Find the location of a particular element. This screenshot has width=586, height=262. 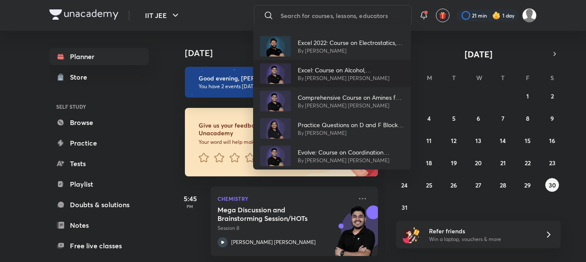

p: Comprehensive Course on Amines for JEE 2025 is located at coordinates (351, 97).